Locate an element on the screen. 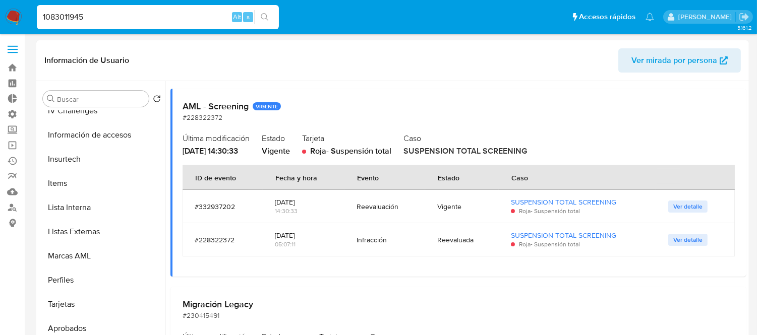  a: Notificaciones is located at coordinates (649, 17).